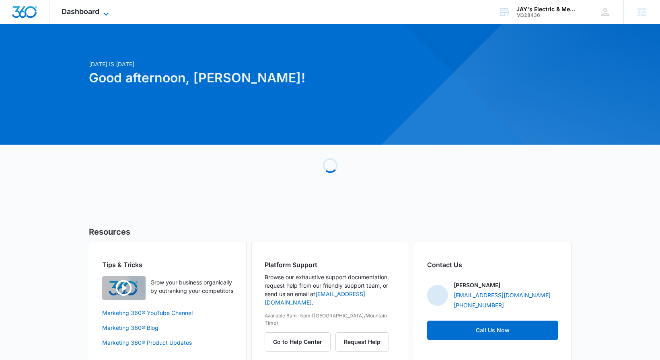 The width and height of the screenshot is (660, 360). What do you see at coordinates (438, 296) in the screenshot?
I see `img: Ilham Nugroho` at bounding box center [438, 296].